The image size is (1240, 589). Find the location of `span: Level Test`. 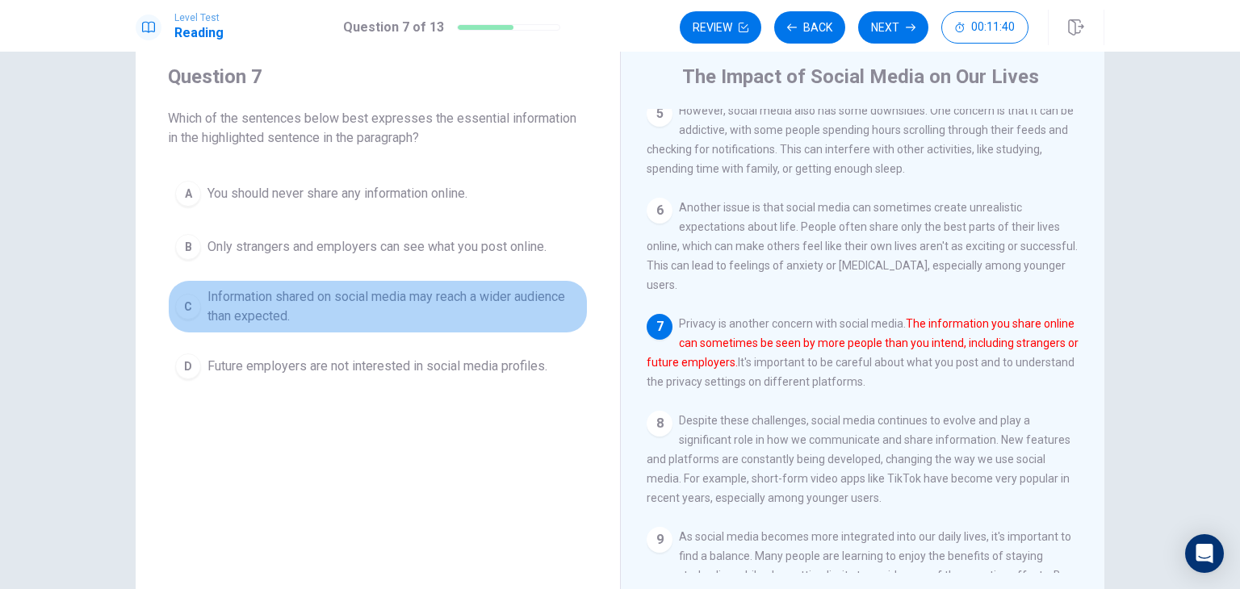

span: Level Test is located at coordinates (199, 18).